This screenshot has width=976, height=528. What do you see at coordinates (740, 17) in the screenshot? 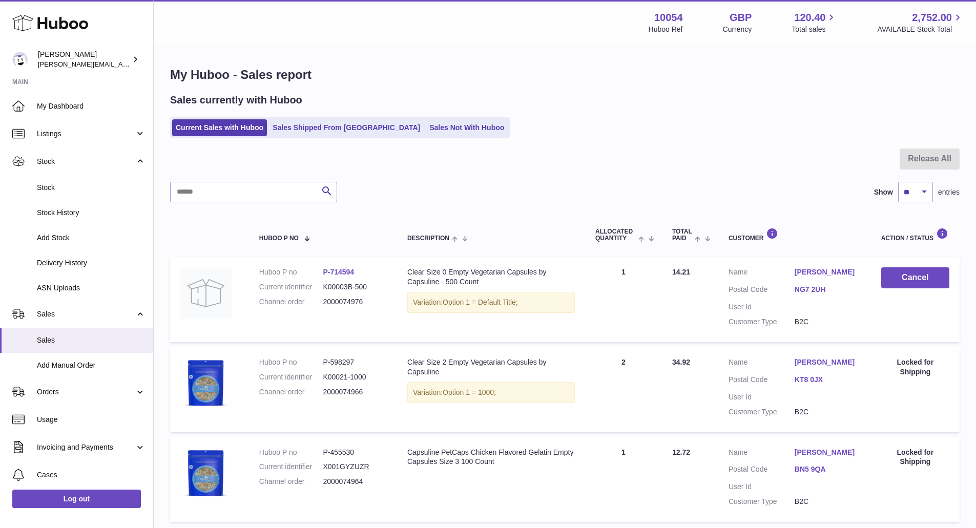
I see `strong: GBP` at bounding box center [740, 17].